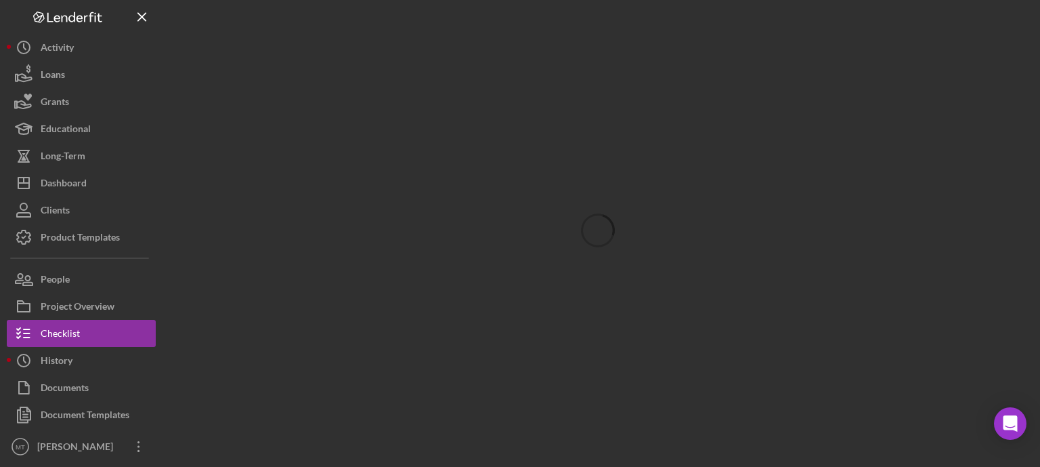 Image resolution: width=1040 pixels, height=467 pixels. I want to click on a: Checklist, so click(81, 333).